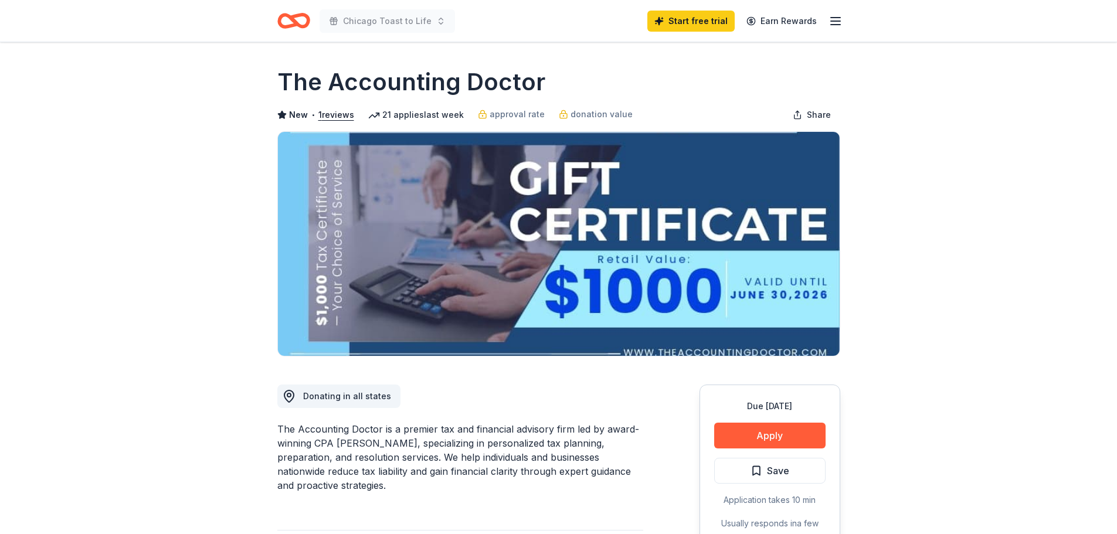 The height and width of the screenshot is (534, 1117). Describe the element at coordinates (416, 115) in the screenshot. I see `div: 21 applies last week` at that location.